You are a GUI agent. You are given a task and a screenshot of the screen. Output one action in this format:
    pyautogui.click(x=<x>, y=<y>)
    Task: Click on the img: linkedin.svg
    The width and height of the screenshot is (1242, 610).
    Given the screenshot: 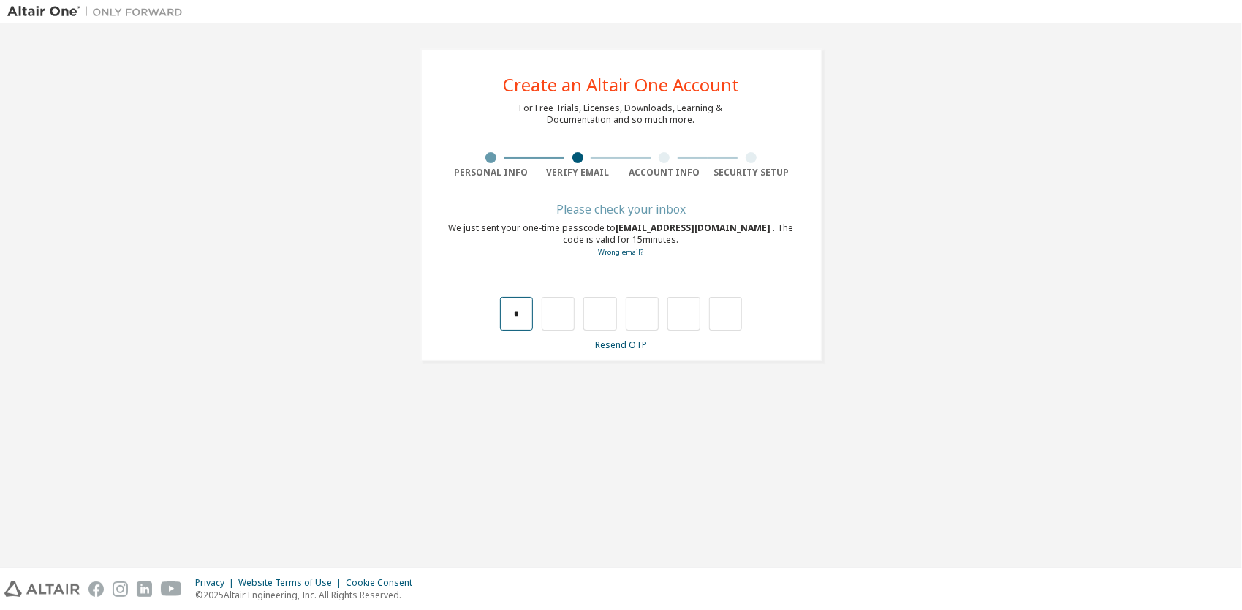 What is the action you would take?
    pyautogui.click(x=144, y=589)
    